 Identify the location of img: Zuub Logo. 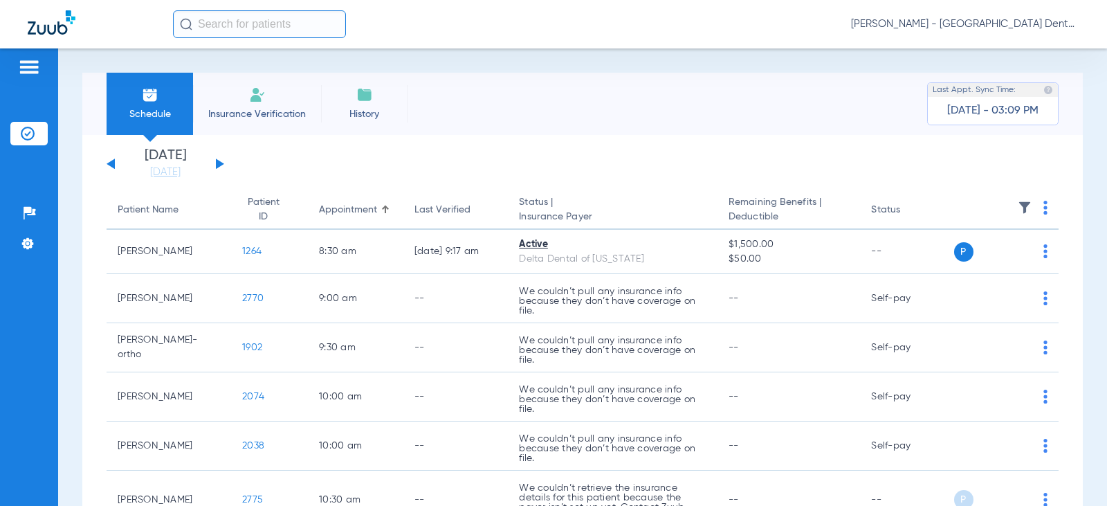
(51, 22).